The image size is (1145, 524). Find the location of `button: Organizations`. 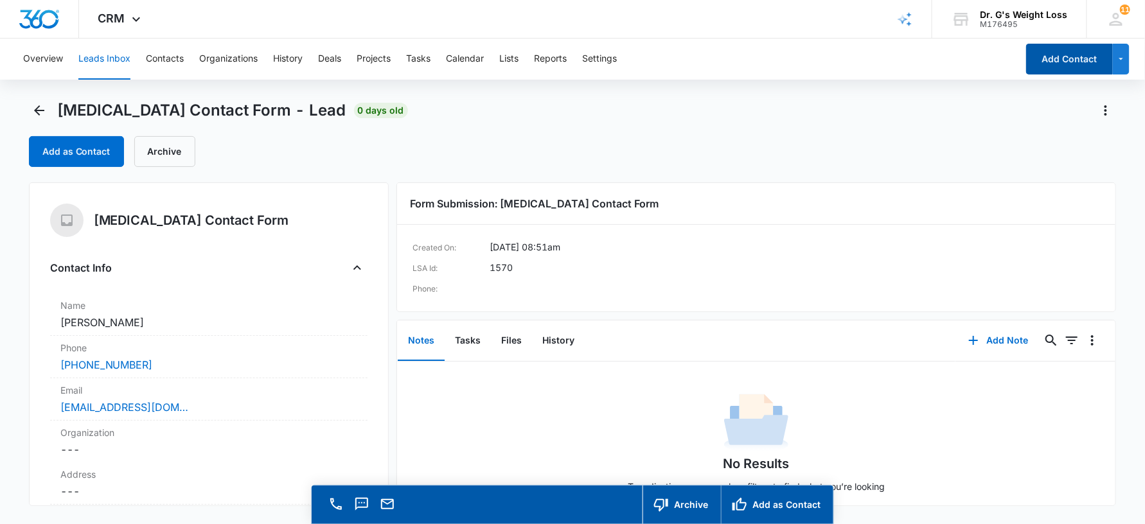

button: Organizations is located at coordinates (228, 59).